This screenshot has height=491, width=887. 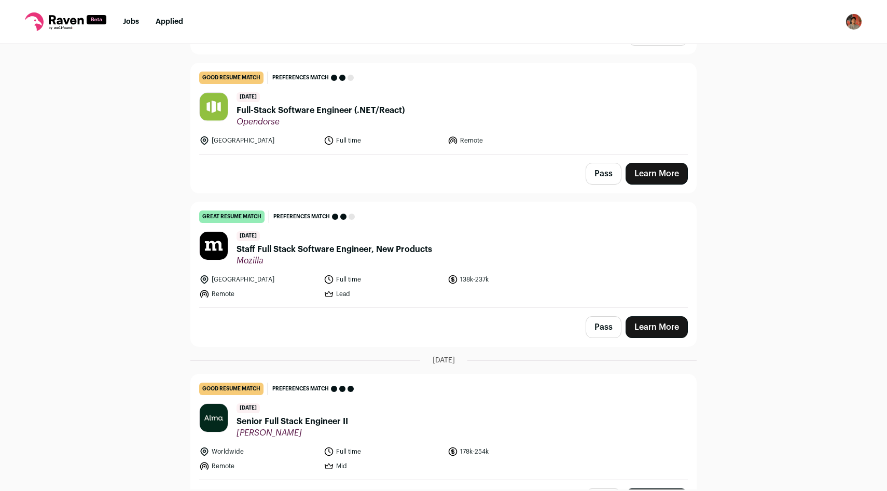 What do you see at coordinates (214, 107) in the screenshot?
I see `img: 4b9ac3ab5b33034b967c2744796e8b3f08931b115cbc90b1c939033329ac7c22.jpg` at bounding box center [214, 107].